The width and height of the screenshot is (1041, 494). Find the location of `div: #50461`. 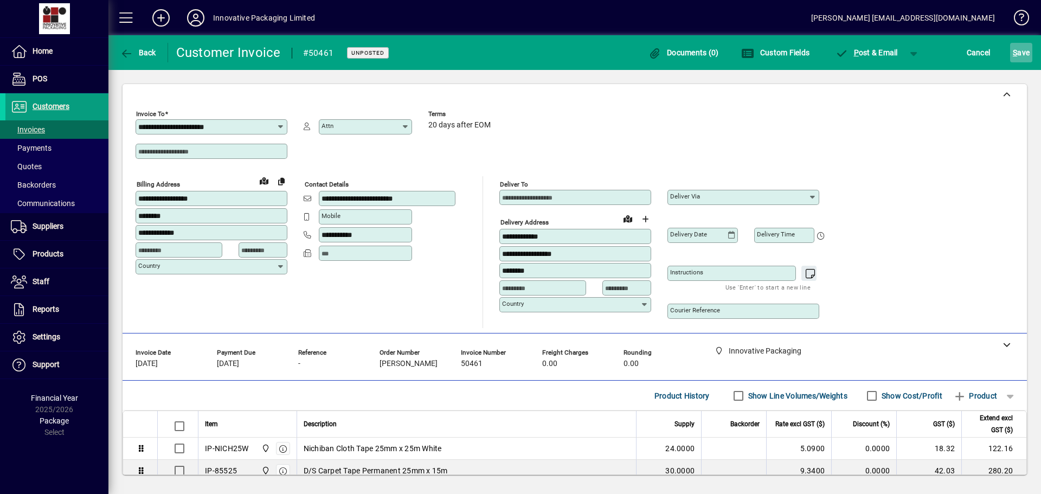

div: #50461 is located at coordinates (318, 53).